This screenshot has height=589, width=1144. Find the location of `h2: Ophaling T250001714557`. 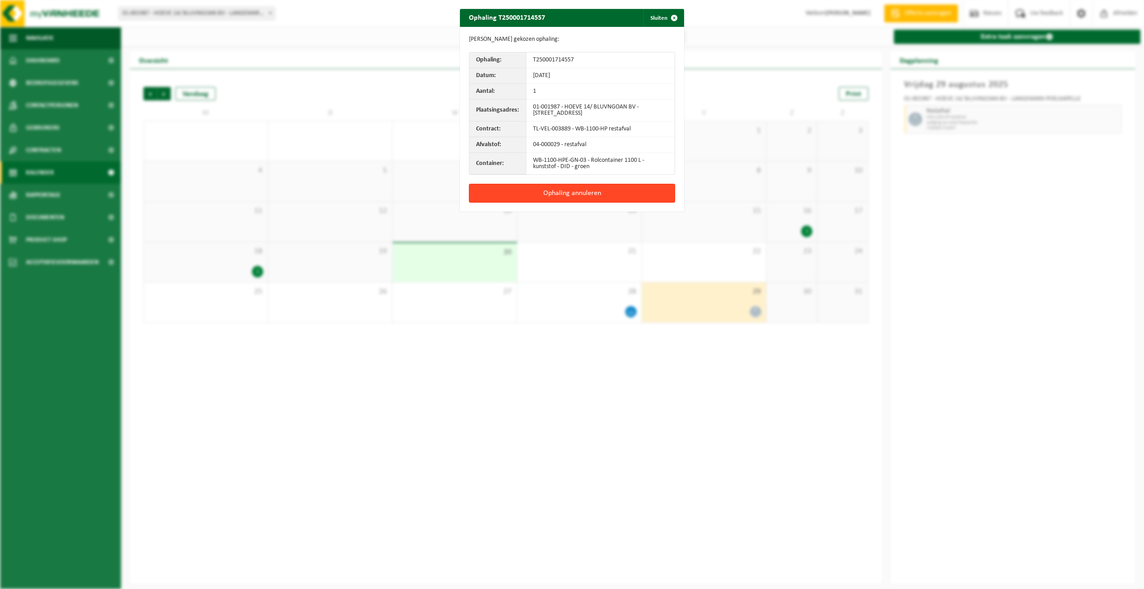

h2: Ophaling T250001714557 is located at coordinates (507, 17).